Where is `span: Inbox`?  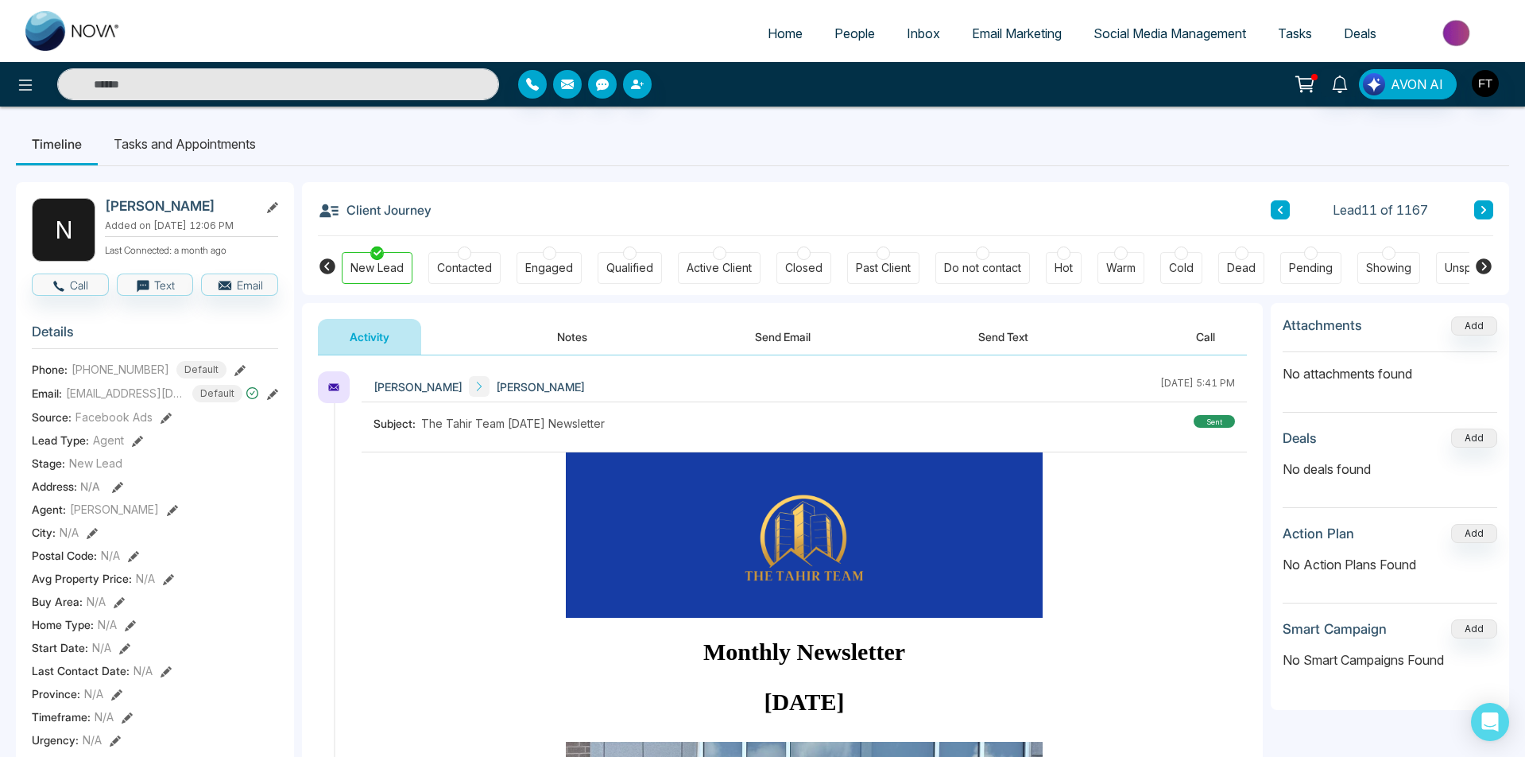 span: Inbox is located at coordinates (924, 33).